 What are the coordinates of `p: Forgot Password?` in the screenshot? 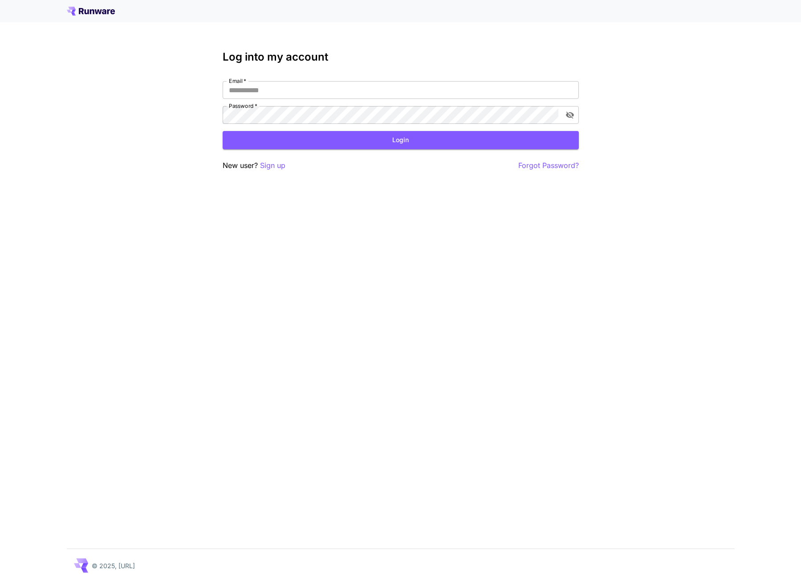 It's located at (549, 165).